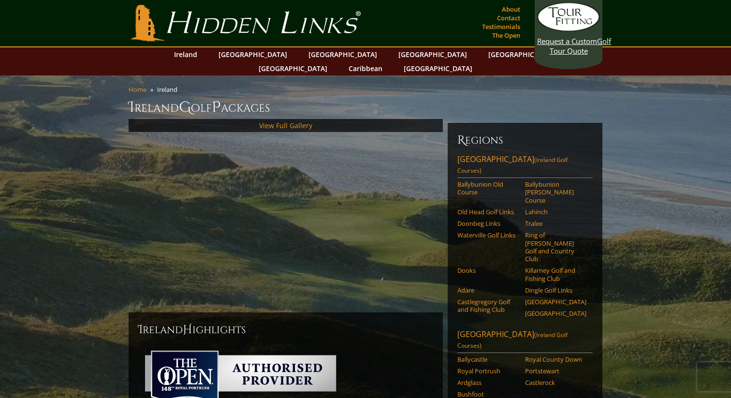 This screenshot has height=398, width=731. Describe the element at coordinates (488, 290) in the screenshot. I see `a: Adare` at that location.